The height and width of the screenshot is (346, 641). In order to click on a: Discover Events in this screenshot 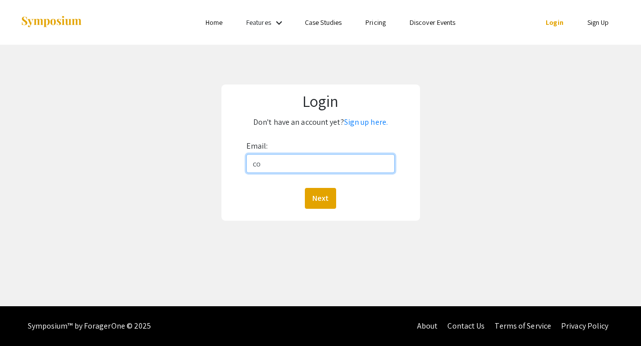, I will do `click(432, 22)`.